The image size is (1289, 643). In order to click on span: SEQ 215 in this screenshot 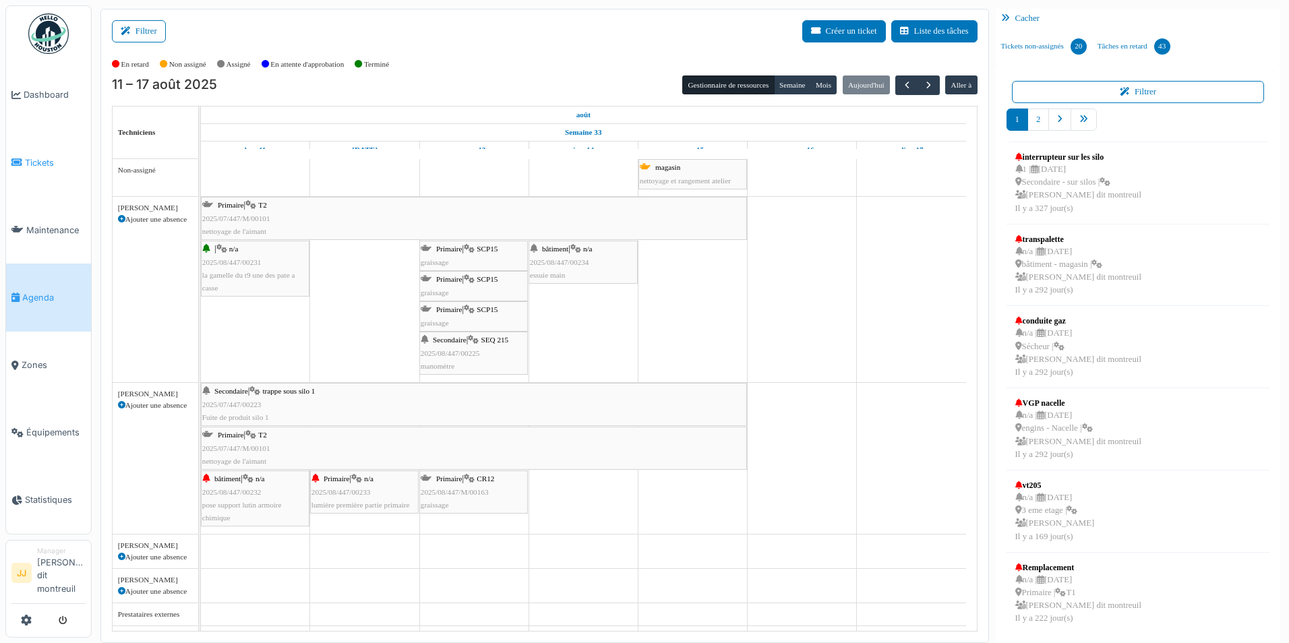, I will do `click(494, 340)`.